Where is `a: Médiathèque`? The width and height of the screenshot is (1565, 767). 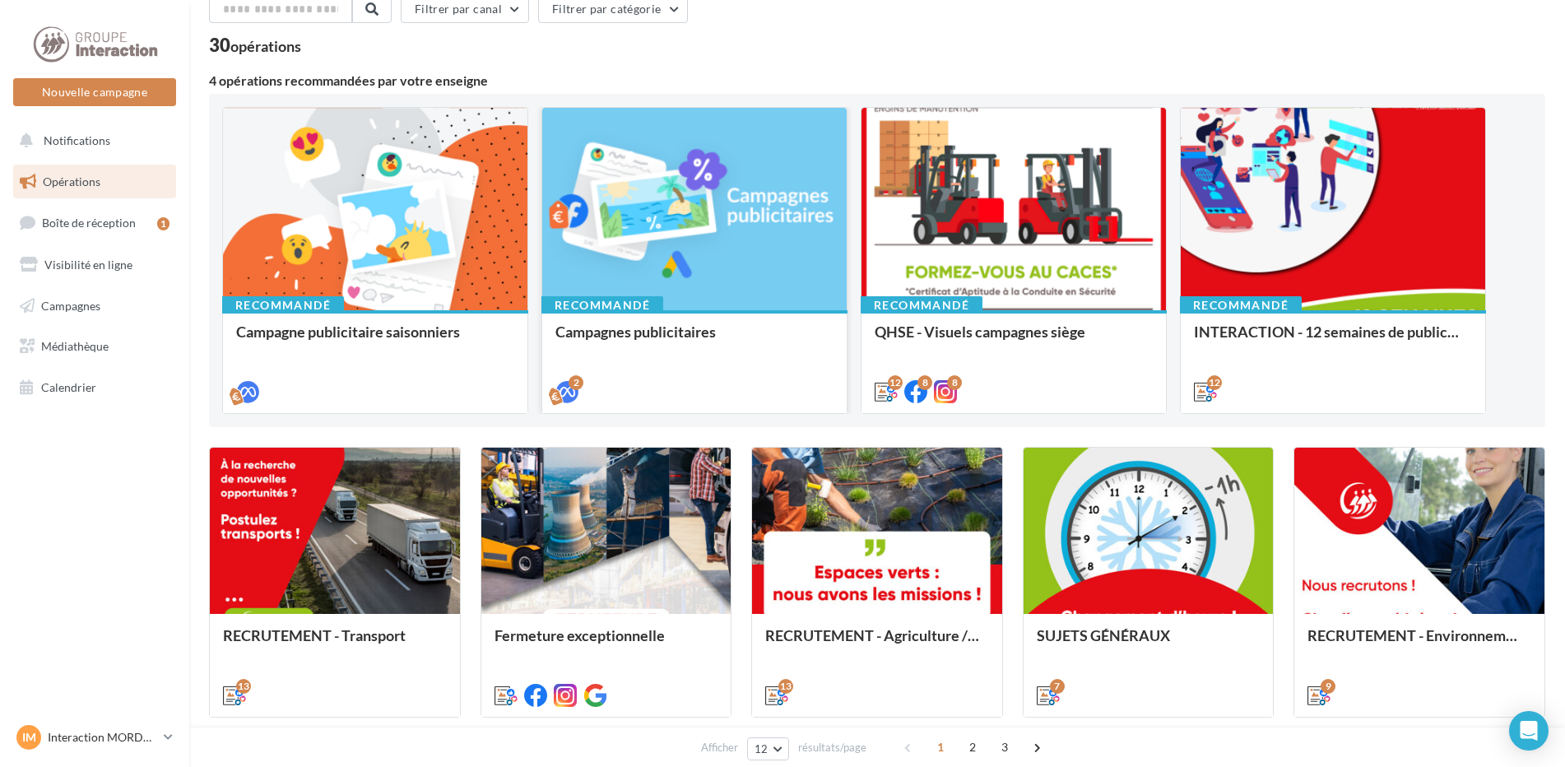 a: Médiathèque is located at coordinates (95, 346).